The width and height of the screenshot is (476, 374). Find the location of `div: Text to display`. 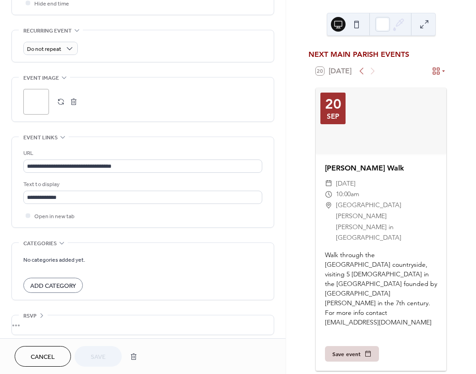

div: Text to display is located at coordinates (142, 184).